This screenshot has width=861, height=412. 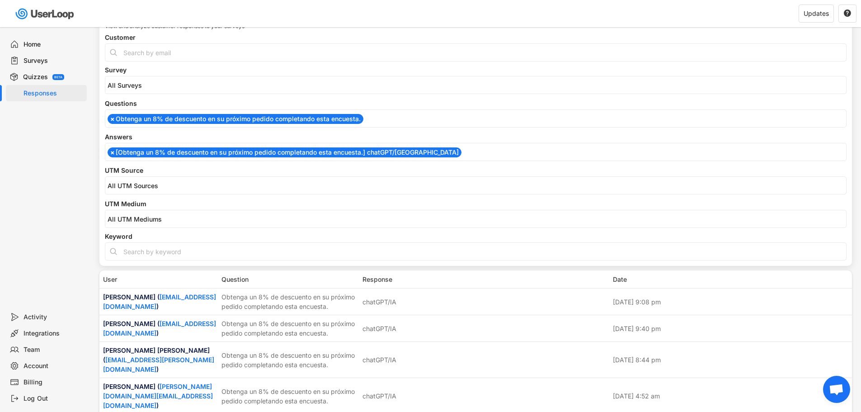 What do you see at coordinates (816, 14) in the screenshot?
I see `div: Updates` at bounding box center [816, 14].